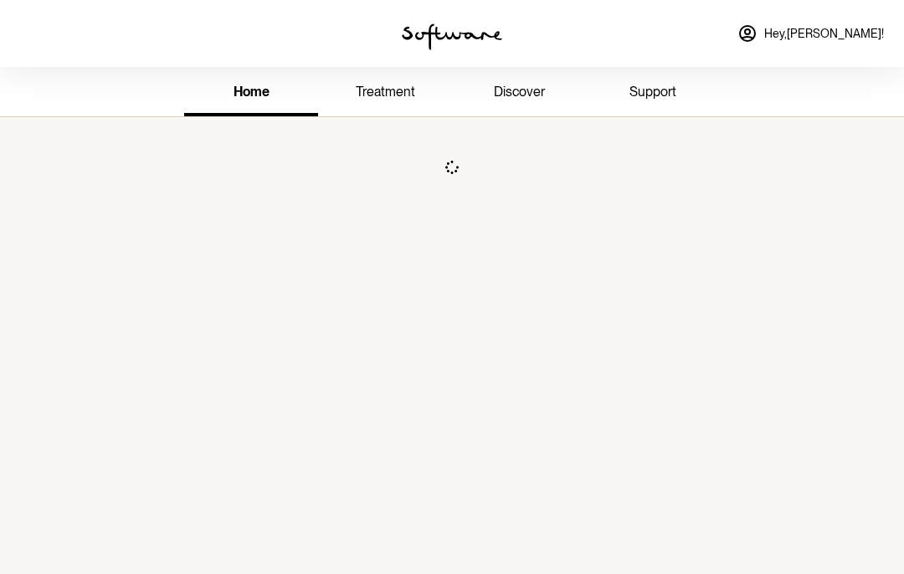 This screenshot has width=904, height=574. I want to click on span: support, so click(653, 91).